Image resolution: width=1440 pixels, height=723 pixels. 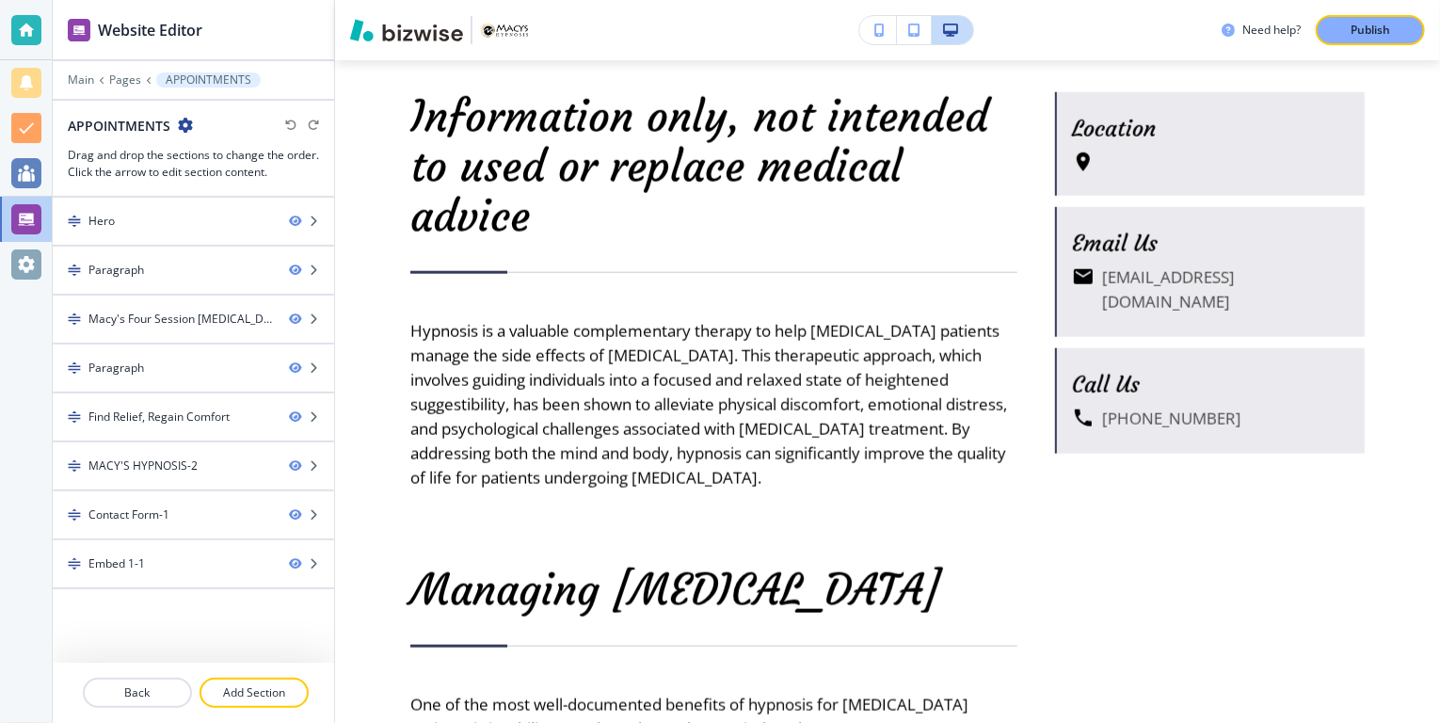 I want to click on button: Search for help, so click(x=188, y=361).